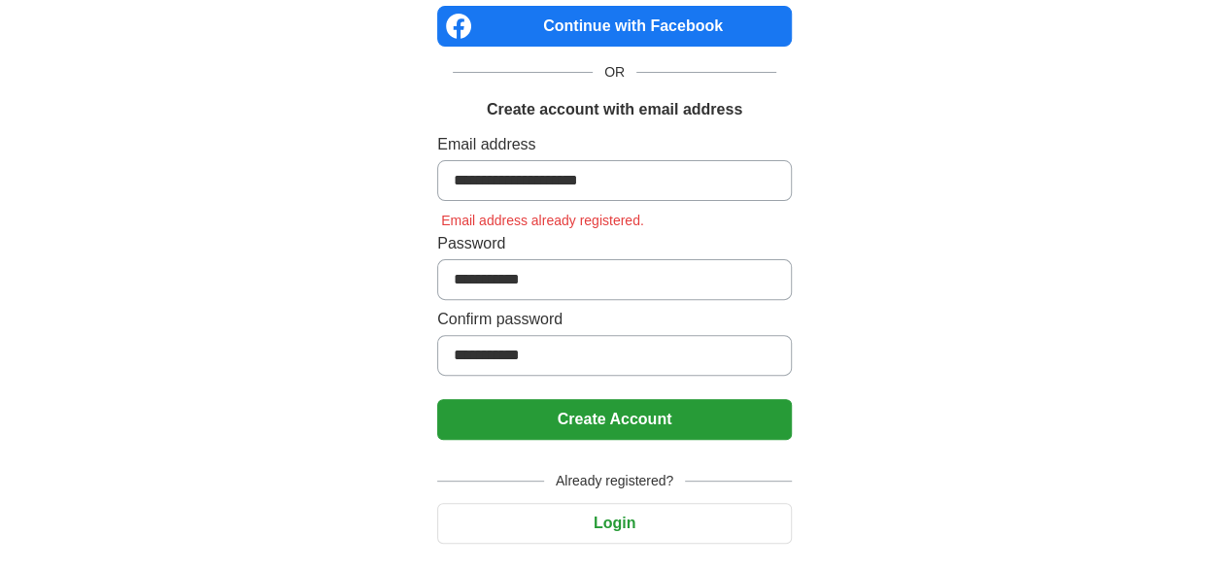  Describe the element at coordinates (614, 145) in the screenshot. I see `label: Email address` at that location.